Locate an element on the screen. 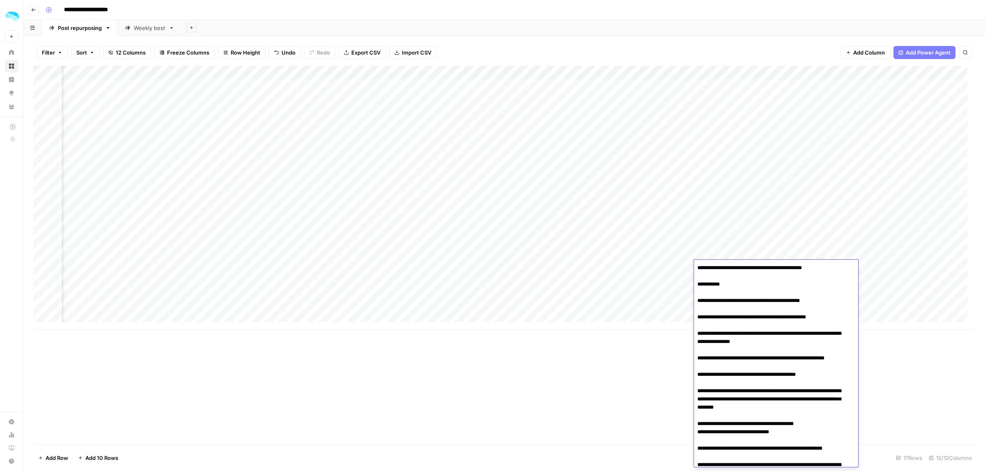  span: 12 Columns is located at coordinates (130, 53).